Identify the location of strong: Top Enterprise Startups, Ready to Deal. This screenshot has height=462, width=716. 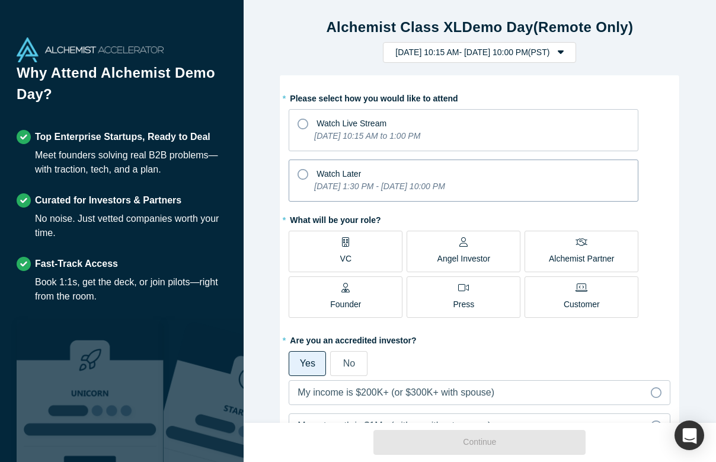
(123, 136).